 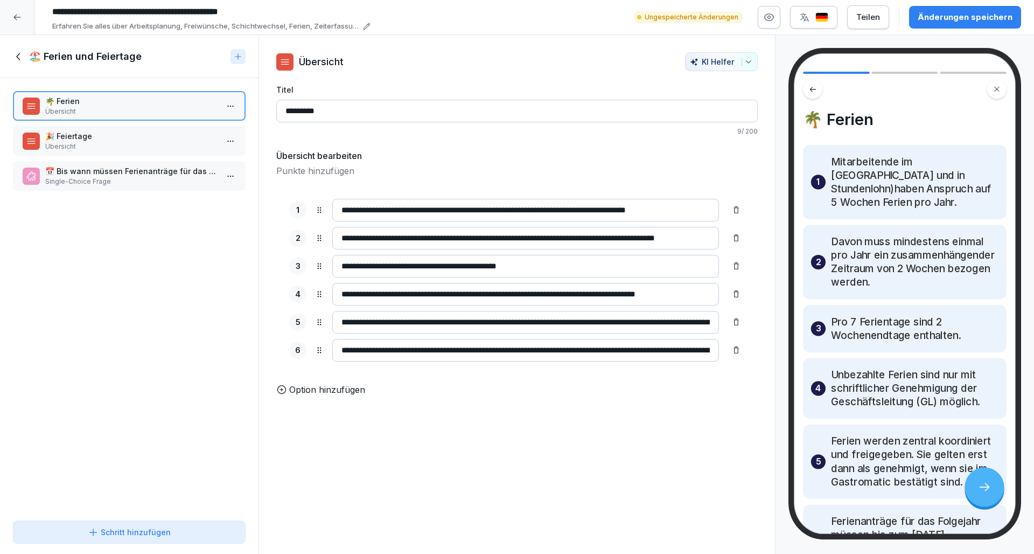 What do you see at coordinates (914, 329) in the screenshot?
I see `p: Pro 7 Ferientage sind 2 Wochenendtage enthalten.` at bounding box center [914, 329].